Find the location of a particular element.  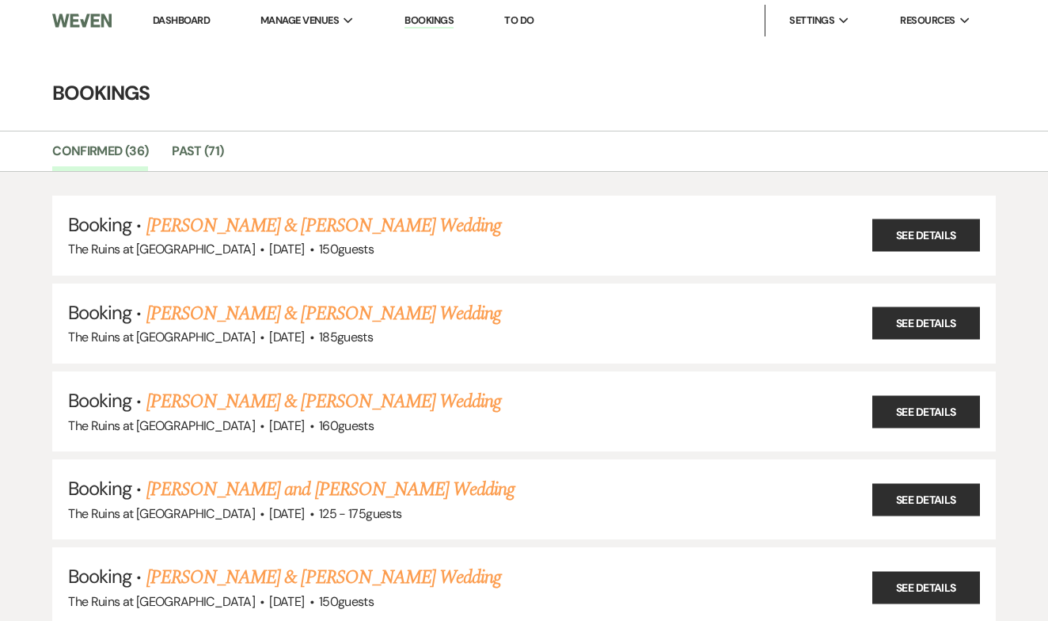

span: 185 guests is located at coordinates (346, 337).